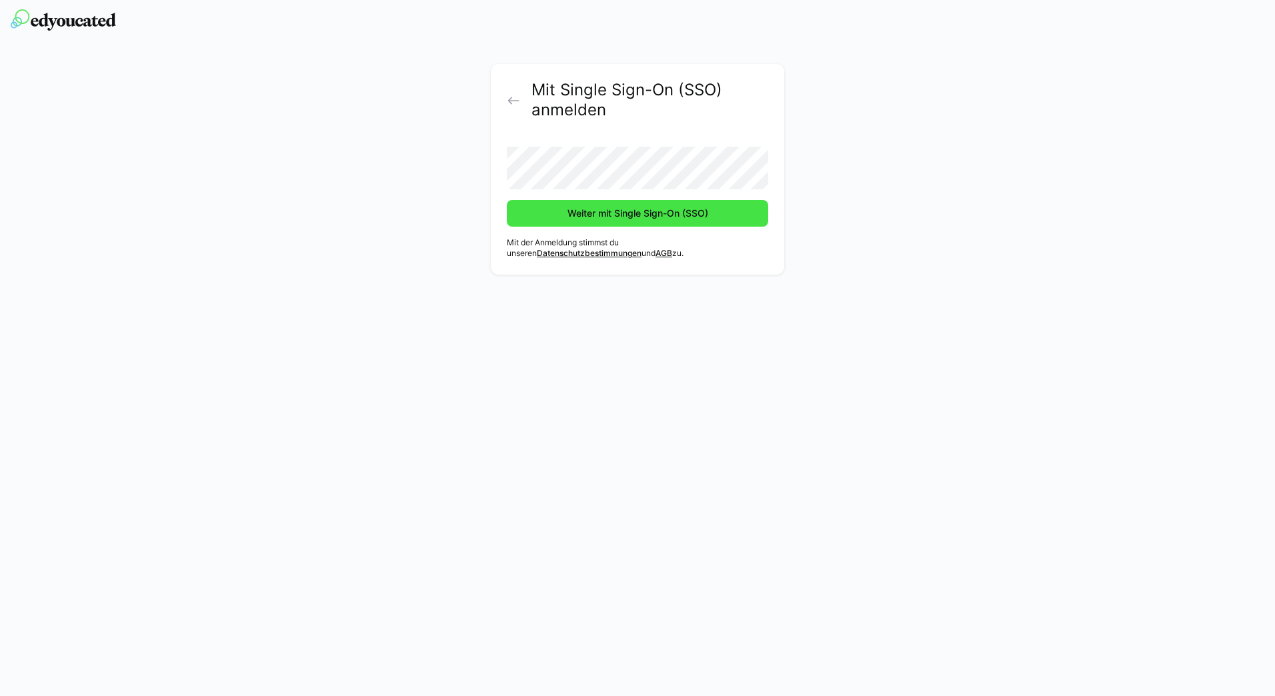 The image size is (1275, 696). I want to click on a: Datenschutzbestimmungen, so click(589, 253).